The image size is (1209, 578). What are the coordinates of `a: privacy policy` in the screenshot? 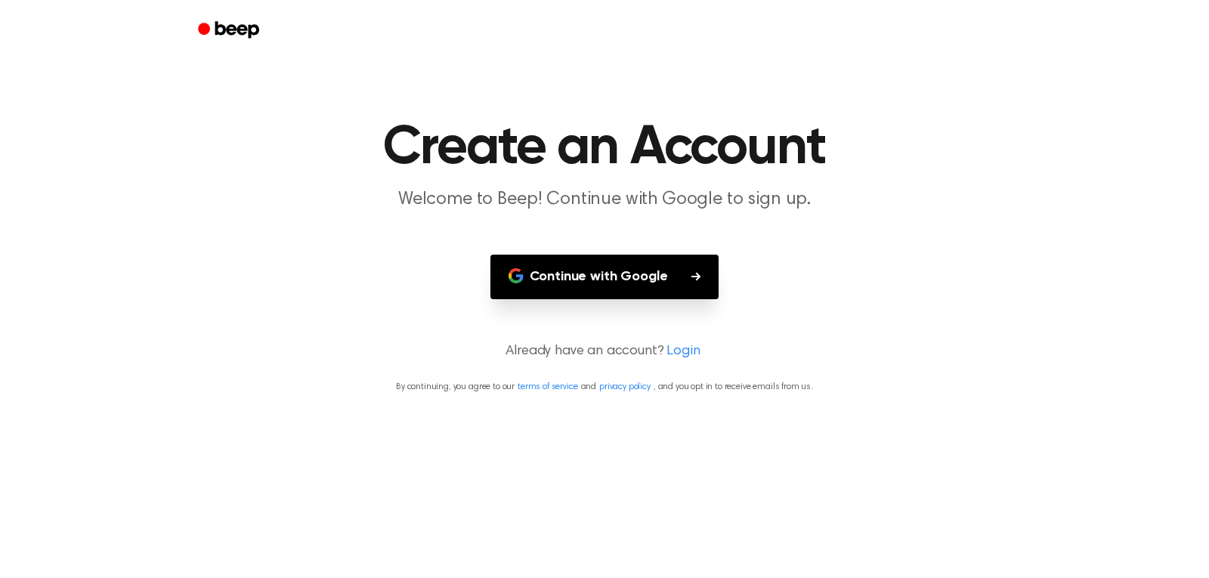 It's located at (625, 387).